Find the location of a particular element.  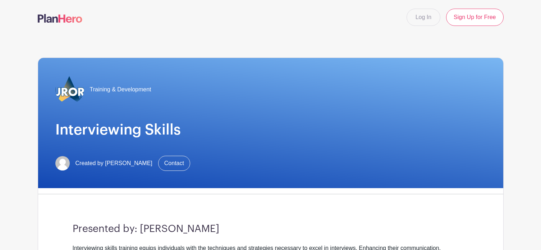

a: Sign Up for Free is located at coordinates (474, 17).